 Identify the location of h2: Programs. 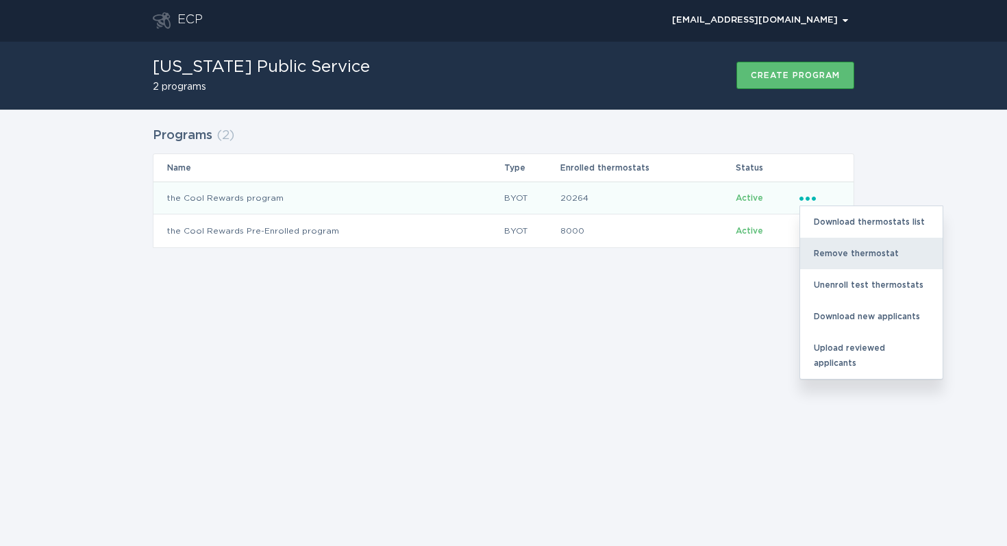
(182, 136).